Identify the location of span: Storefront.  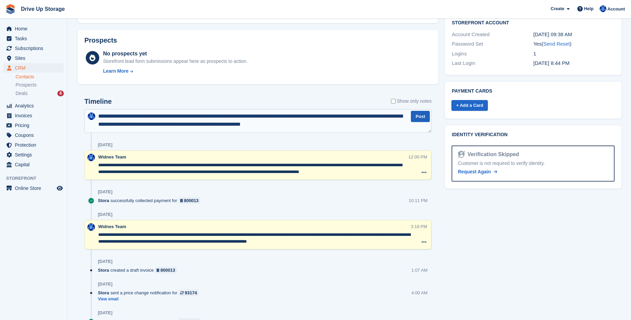
(36, 178).